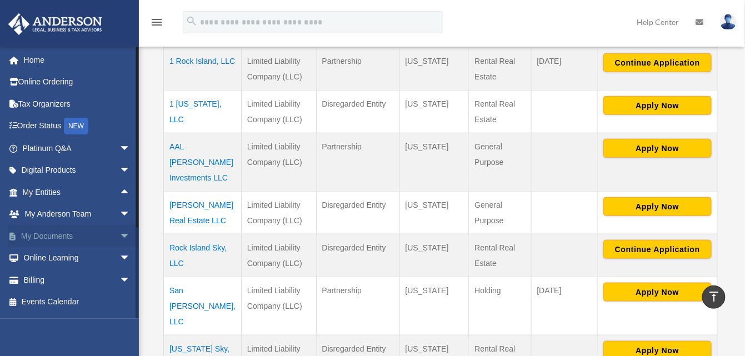  What do you see at coordinates (77, 302) in the screenshot?
I see `a: Events Calendar` at bounding box center [77, 302].